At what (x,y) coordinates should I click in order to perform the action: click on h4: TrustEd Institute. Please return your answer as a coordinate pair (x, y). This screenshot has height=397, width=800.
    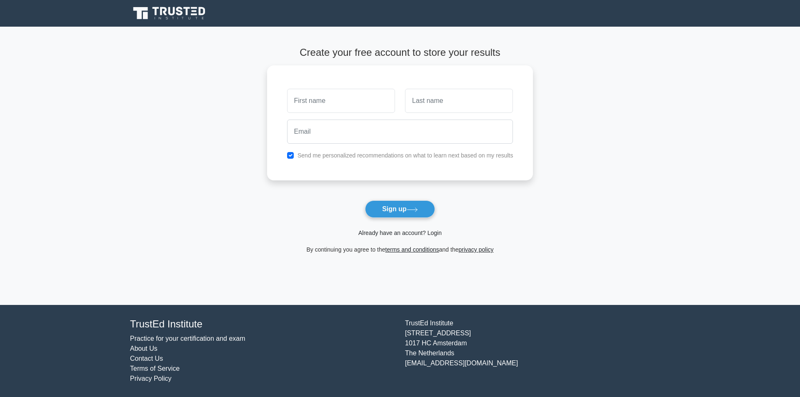
    Looking at the image, I should click on (263, 324).